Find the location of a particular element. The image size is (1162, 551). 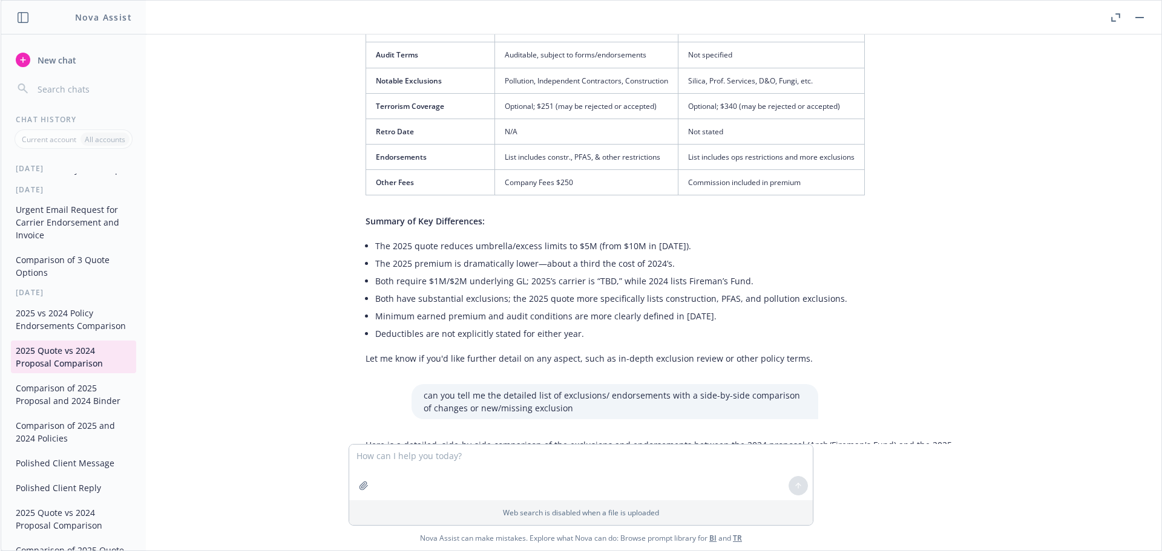

li: Both require $1M/$2M underlying GL; 2025’s carrier is “TBD,” while 2024 lists Fireman’s Fund. is located at coordinates (620, 281).